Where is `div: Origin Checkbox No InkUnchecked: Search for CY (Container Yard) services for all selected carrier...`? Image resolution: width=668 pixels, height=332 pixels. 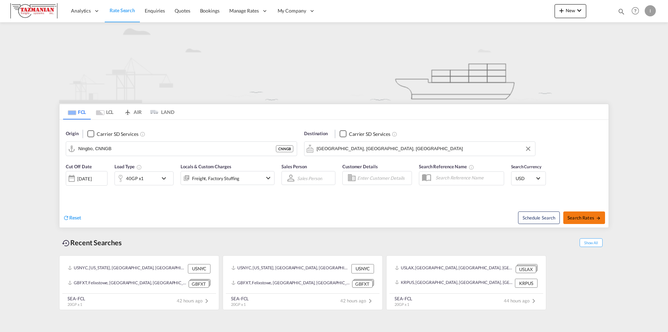 div: Origin Checkbox No InkUnchecked: Search for CY (Container Yard) services for all selected carrier... is located at coordinates (334, 173).